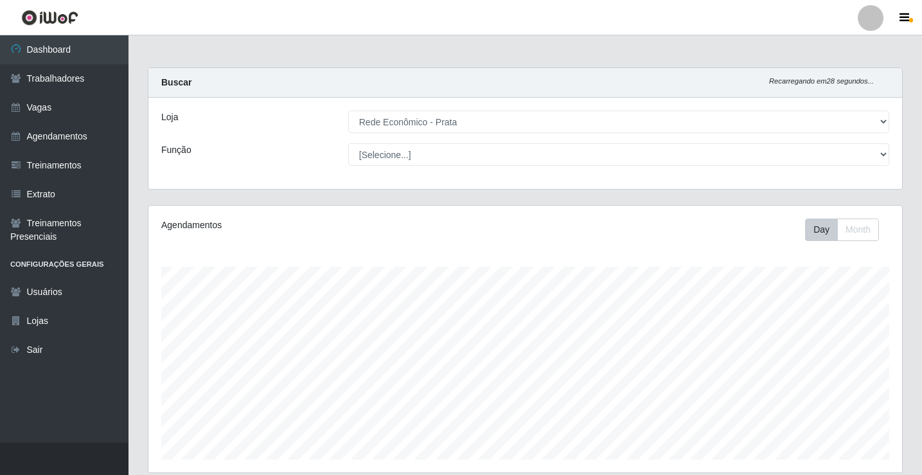  What do you see at coordinates (847, 229) in the screenshot?
I see `div: Toolbar with button groups` at bounding box center [847, 229].